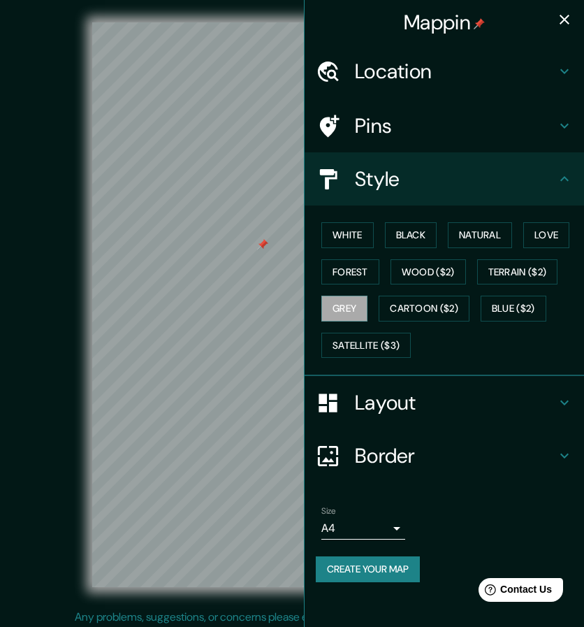 This screenshot has width=584, height=627. Describe the element at coordinates (289, 617) in the screenshot. I see `p: Any problems, suggestions, or concerns please email .` at that location.